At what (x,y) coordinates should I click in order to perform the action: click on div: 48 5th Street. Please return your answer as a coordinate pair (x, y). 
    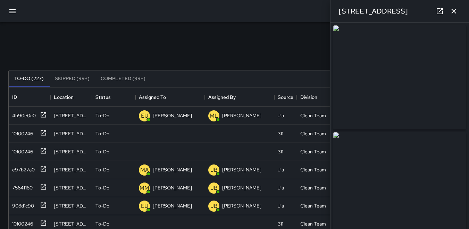
    Looking at the image, I should click on (71, 188).